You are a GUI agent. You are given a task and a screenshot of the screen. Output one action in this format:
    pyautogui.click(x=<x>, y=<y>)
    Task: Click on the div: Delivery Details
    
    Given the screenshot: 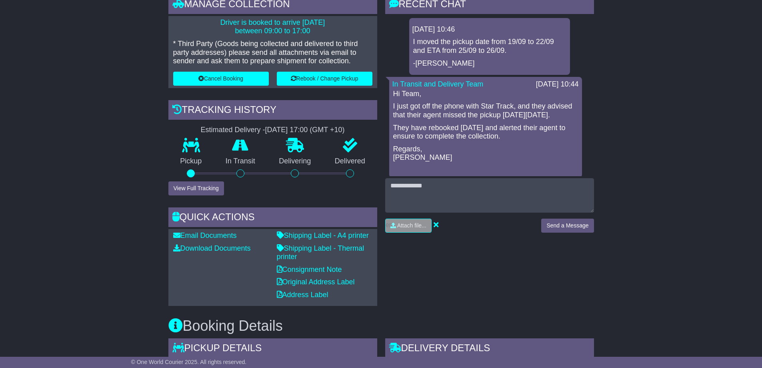 What is the action you would take?
    pyautogui.click(x=490, y=349)
    